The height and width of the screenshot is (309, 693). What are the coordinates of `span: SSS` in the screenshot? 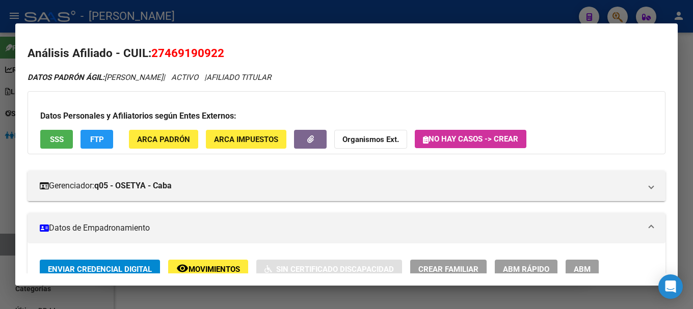 It's located at (57, 140).